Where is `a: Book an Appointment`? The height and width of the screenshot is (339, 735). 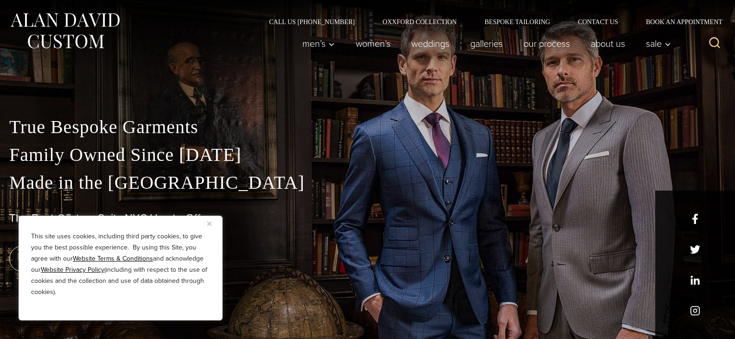
a: Book an Appointment is located at coordinates (679, 22).